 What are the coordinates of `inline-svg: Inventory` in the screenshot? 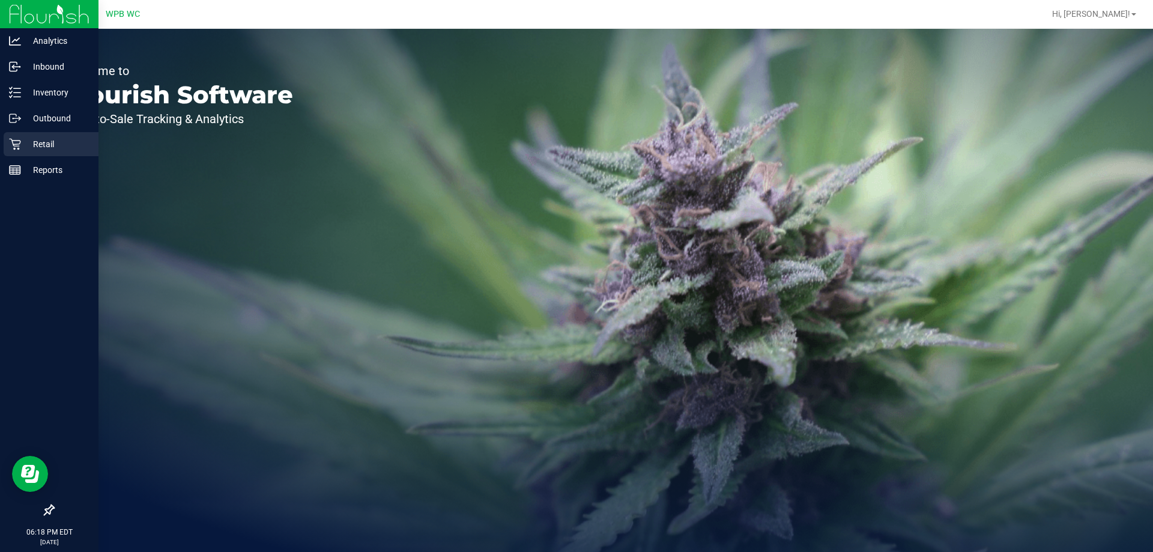 It's located at (15, 92).